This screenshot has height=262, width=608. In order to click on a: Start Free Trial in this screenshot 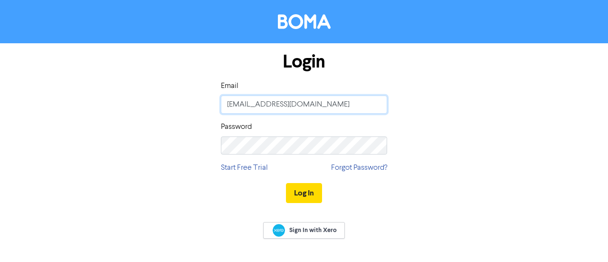, I will do `click(244, 168)`.